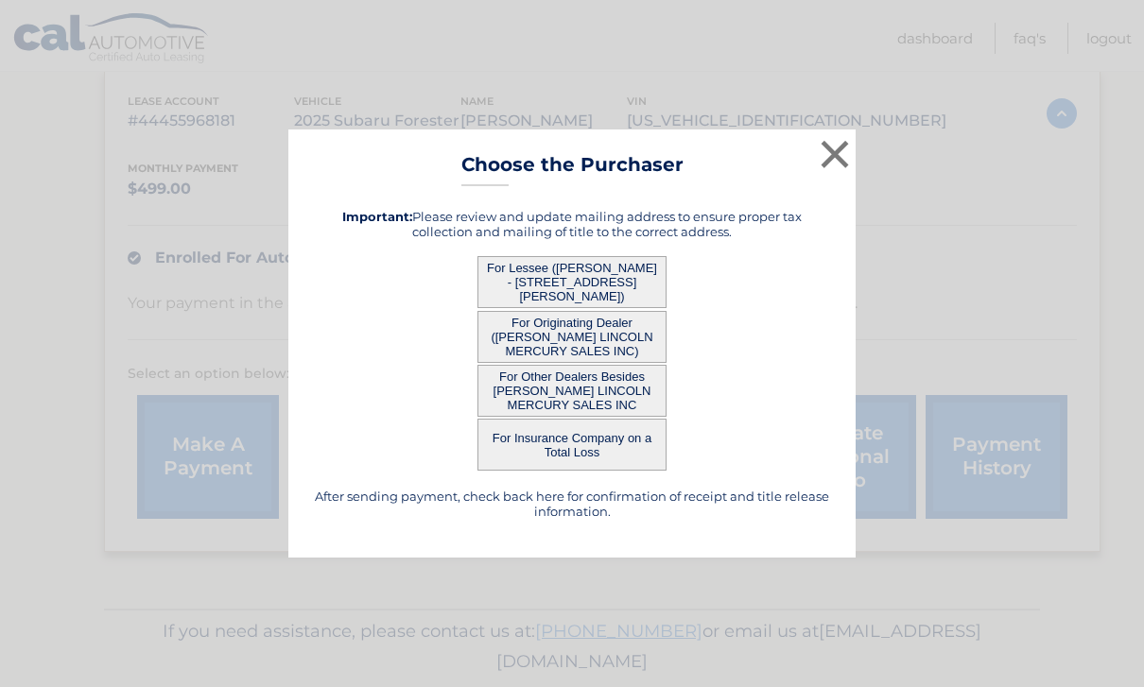 The image size is (1144, 687). I want to click on h5: After sending payment, check back here for confirmation of receipt and title release information., so click(572, 504).